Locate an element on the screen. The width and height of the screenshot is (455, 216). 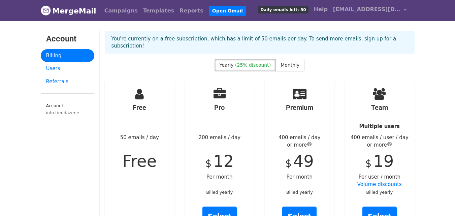
p: You're currently on a free subscription, which has a limit of 50 emails per day. To send more ema... is located at coordinates (259, 42).